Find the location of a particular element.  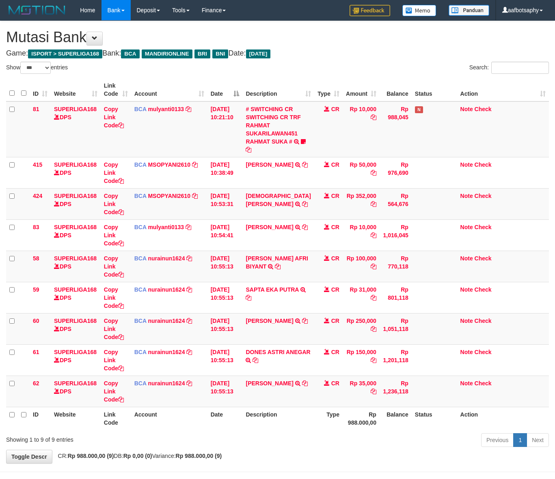

th: Amount: activate to sort column ascending is located at coordinates (361, 90).